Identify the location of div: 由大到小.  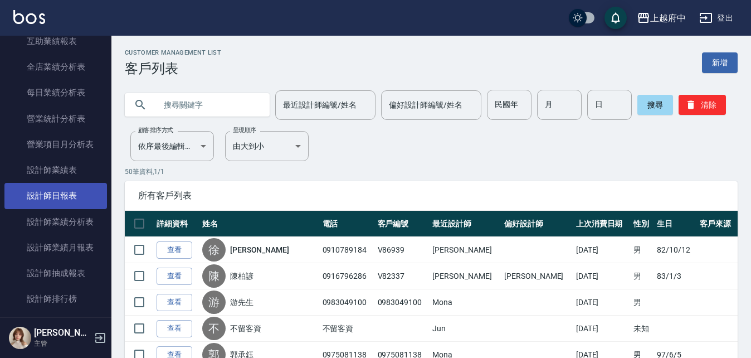
(267, 146).